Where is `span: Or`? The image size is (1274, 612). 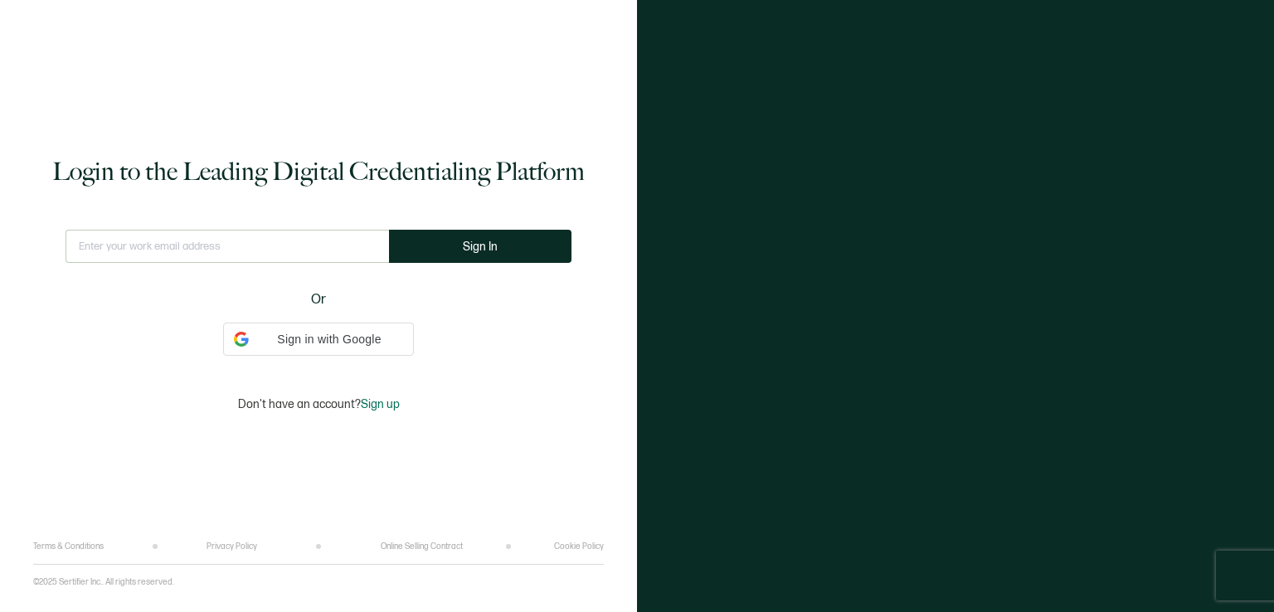
span: Or is located at coordinates (318, 299).